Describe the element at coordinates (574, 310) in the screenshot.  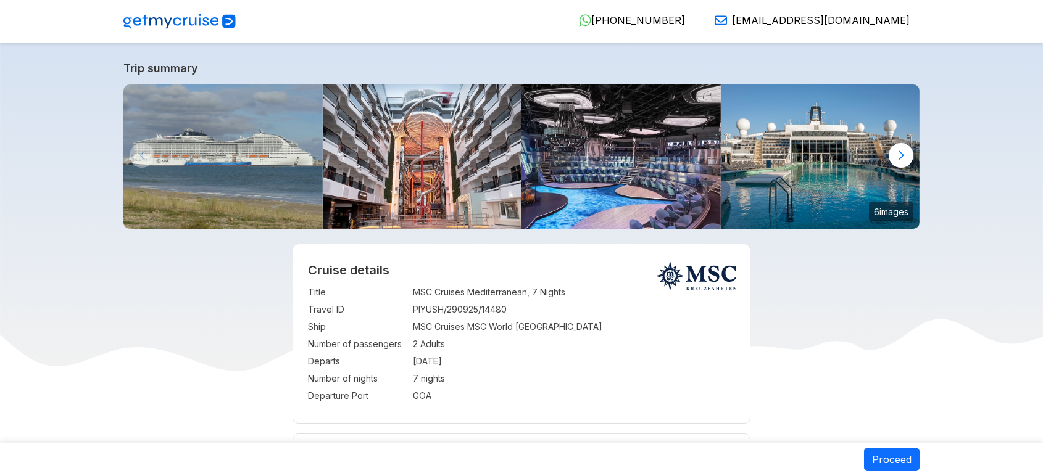
I see `td: PIYUSH/290925/14480` at that location.